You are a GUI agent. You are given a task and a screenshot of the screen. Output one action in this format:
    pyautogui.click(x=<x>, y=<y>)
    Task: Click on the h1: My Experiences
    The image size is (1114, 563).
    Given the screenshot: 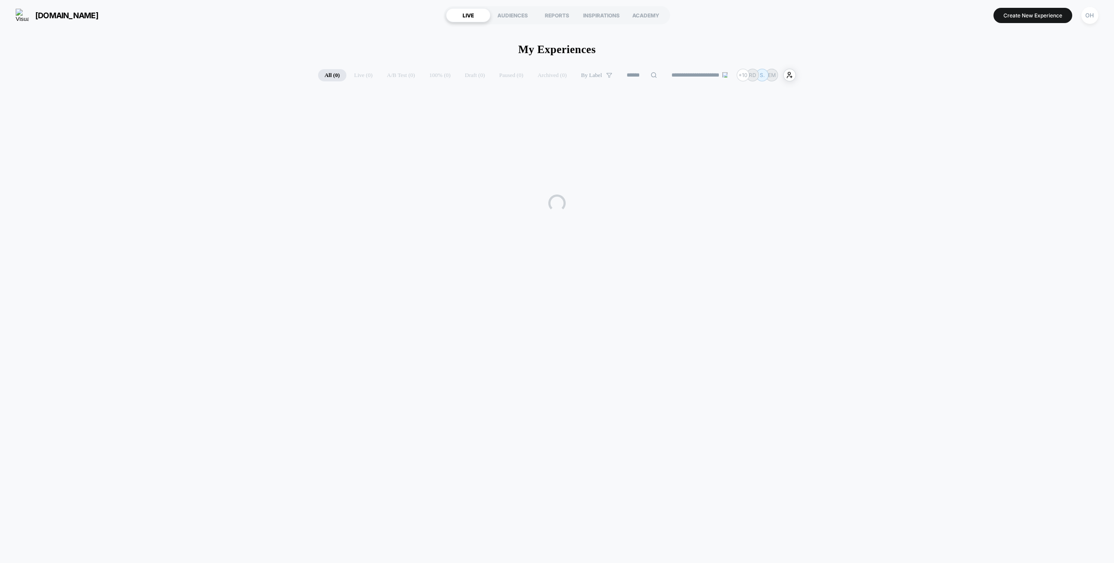 What is the action you would take?
    pyautogui.click(x=557, y=50)
    